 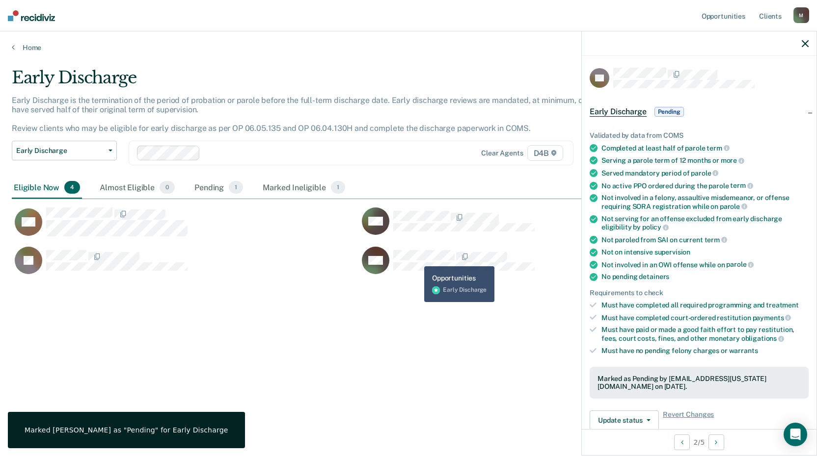 What do you see at coordinates (185, 227) in the screenshot?
I see `div: CaseloadOpportunityCell-0769563` at bounding box center [185, 227].